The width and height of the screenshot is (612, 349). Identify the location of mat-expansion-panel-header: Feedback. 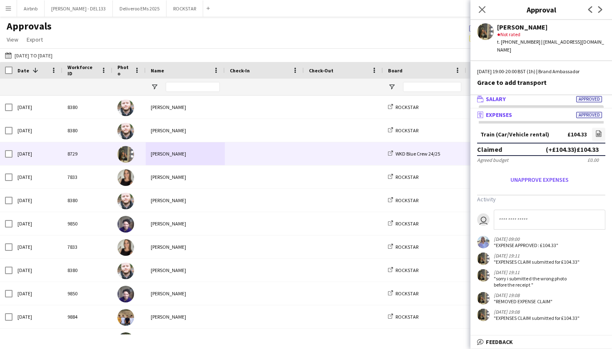
(541, 342).